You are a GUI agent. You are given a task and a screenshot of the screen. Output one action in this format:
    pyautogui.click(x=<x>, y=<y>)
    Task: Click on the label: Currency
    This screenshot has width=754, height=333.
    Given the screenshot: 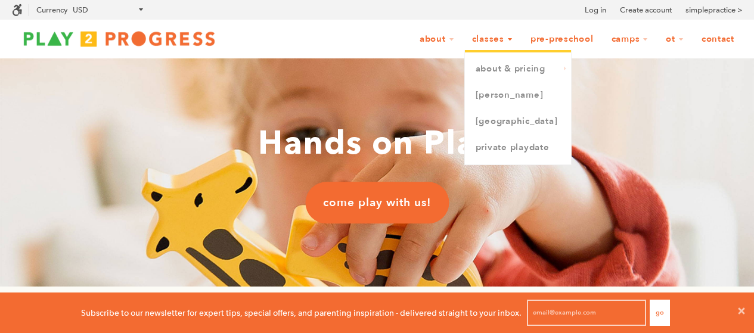 What is the action you would take?
    pyautogui.click(x=52, y=10)
    